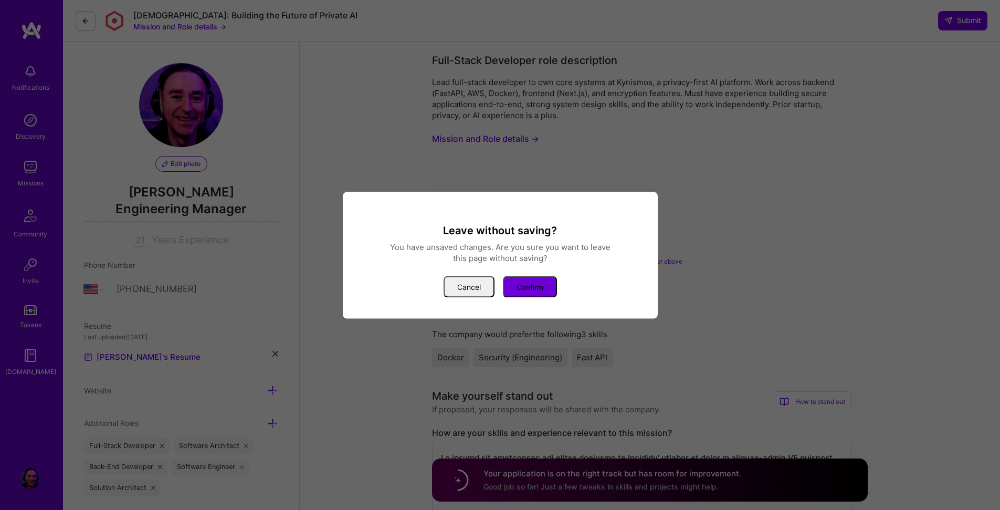 The image size is (1000, 510). I want to click on div: You have unsaved changes. Are you sure you want to leave, so click(500, 246).